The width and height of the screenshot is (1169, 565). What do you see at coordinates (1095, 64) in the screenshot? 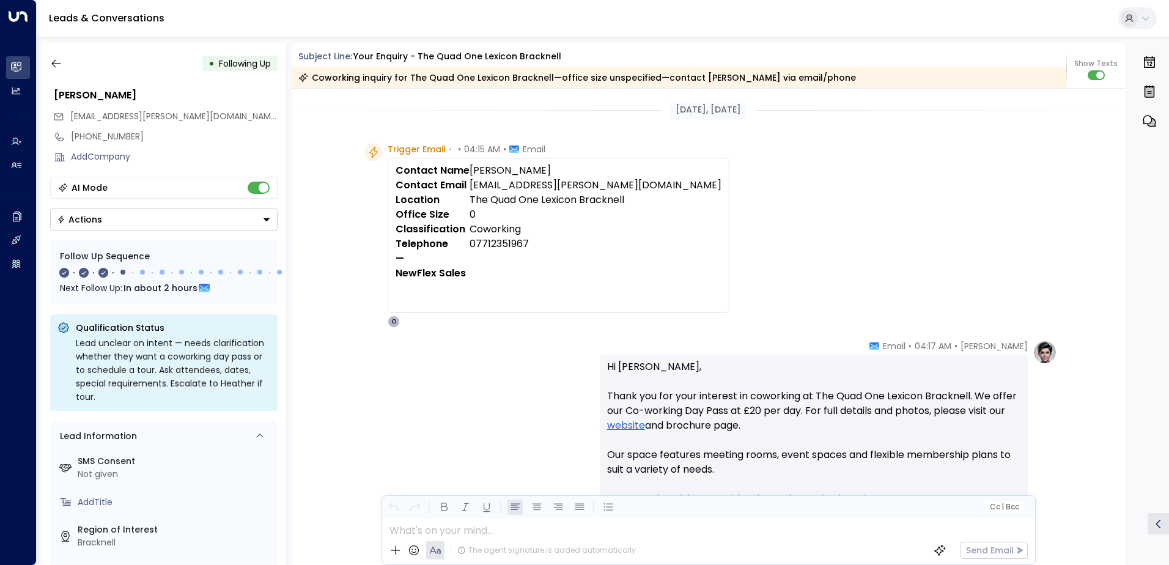
I see `span: Show Texts` at bounding box center [1095, 64].